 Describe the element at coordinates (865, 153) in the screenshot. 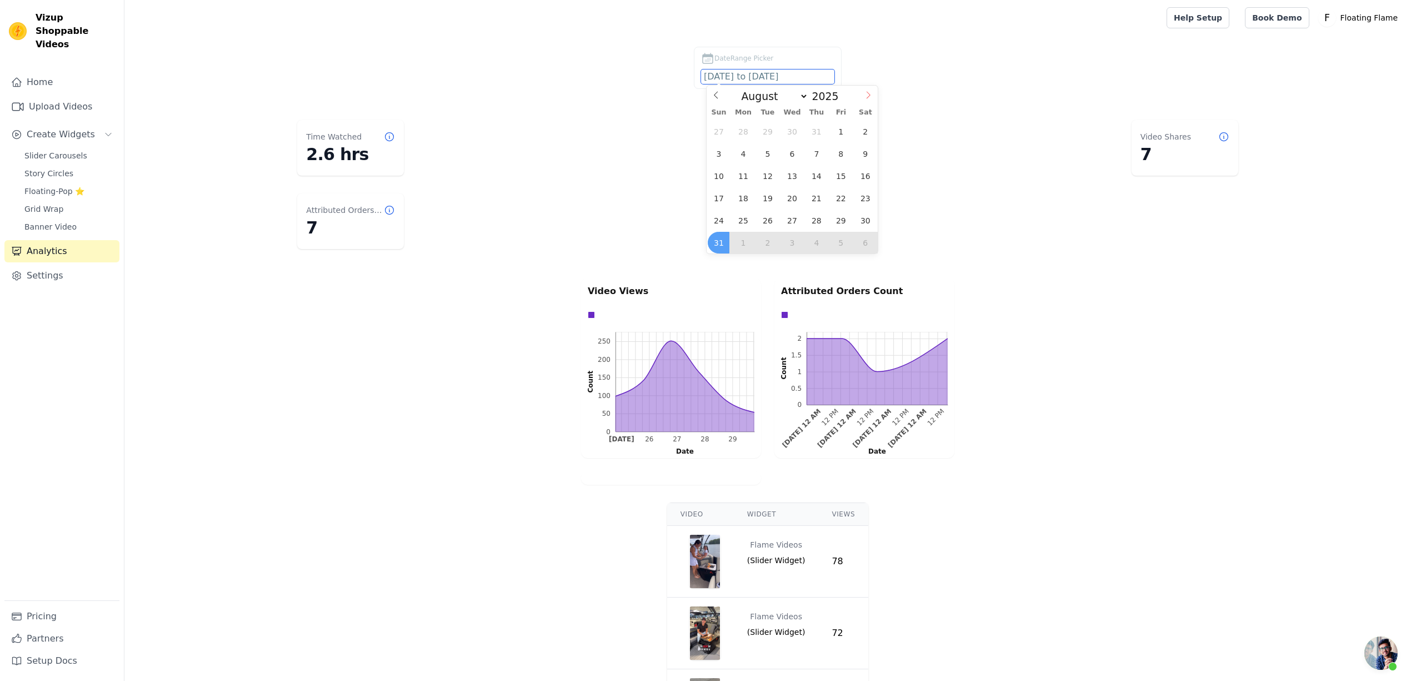

I see `span: August 9, 2025` at that location.